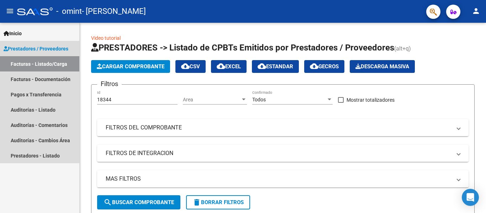 This screenshot has height=213, width=486. I want to click on span: Buscar Comprobante, so click(139, 202).